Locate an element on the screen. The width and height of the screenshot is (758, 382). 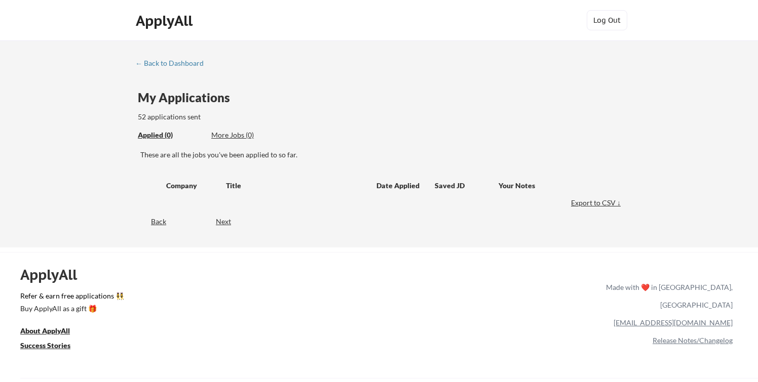
div: Saved JD is located at coordinates (466, 185).